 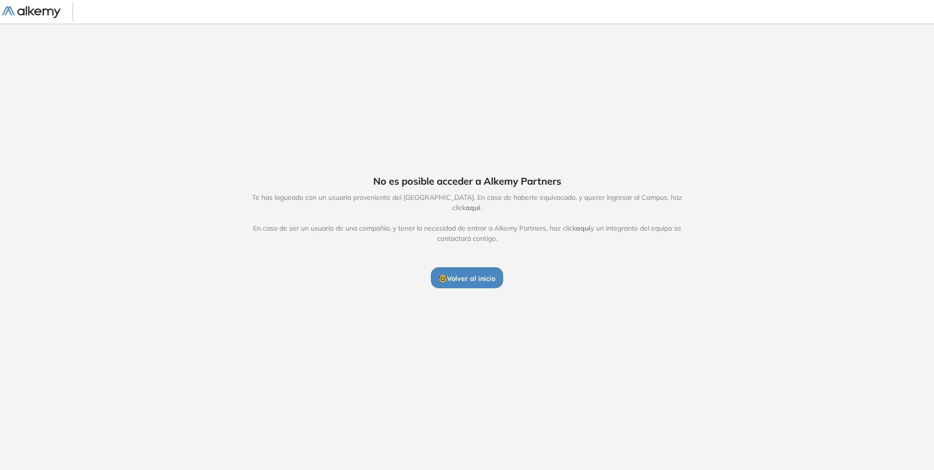 What do you see at coordinates (467, 279) in the screenshot?
I see `span: 🤓 Volver al inicio` at bounding box center [467, 279].